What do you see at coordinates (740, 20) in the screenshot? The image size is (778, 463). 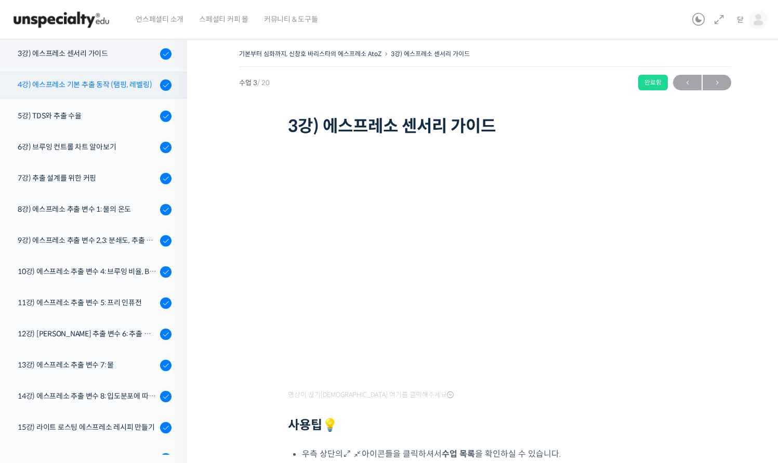 I see `span: 닫` at bounding box center [740, 20].